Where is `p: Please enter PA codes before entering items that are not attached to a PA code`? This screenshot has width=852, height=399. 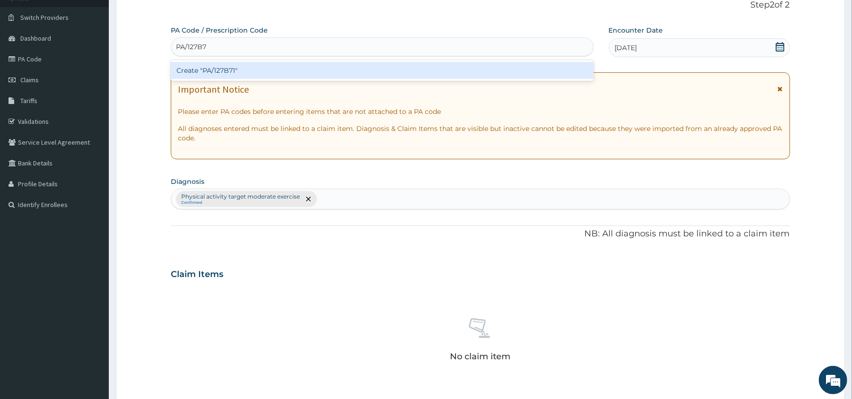 p: Please enter PA codes before entering items that are not attached to a PA code is located at coordinates (480, 112).